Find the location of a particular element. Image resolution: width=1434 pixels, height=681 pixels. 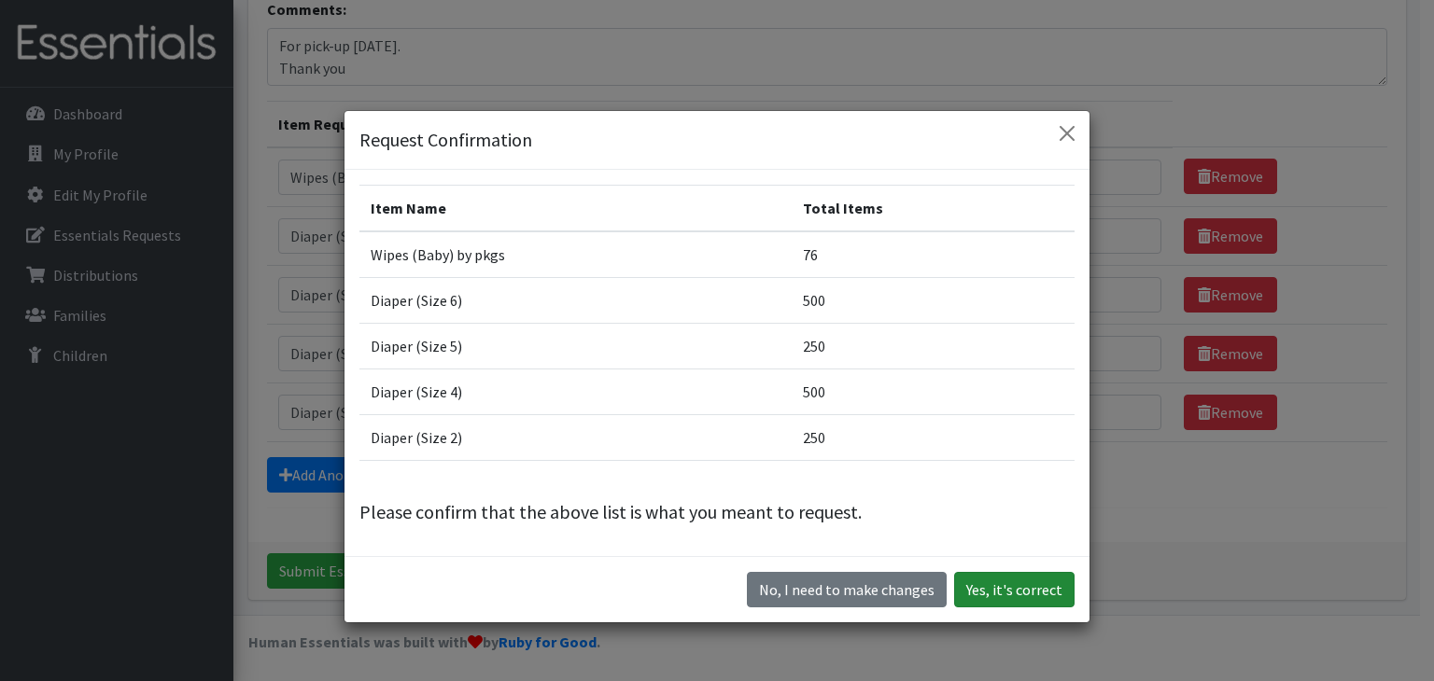

p: Please confirm that the above list is what you meant to request. is located at coordinates (717, 512).